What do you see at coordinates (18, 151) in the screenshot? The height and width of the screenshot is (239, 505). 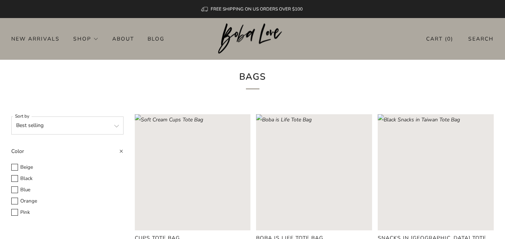 I see `span: Color` at bounding box center [18, 151].